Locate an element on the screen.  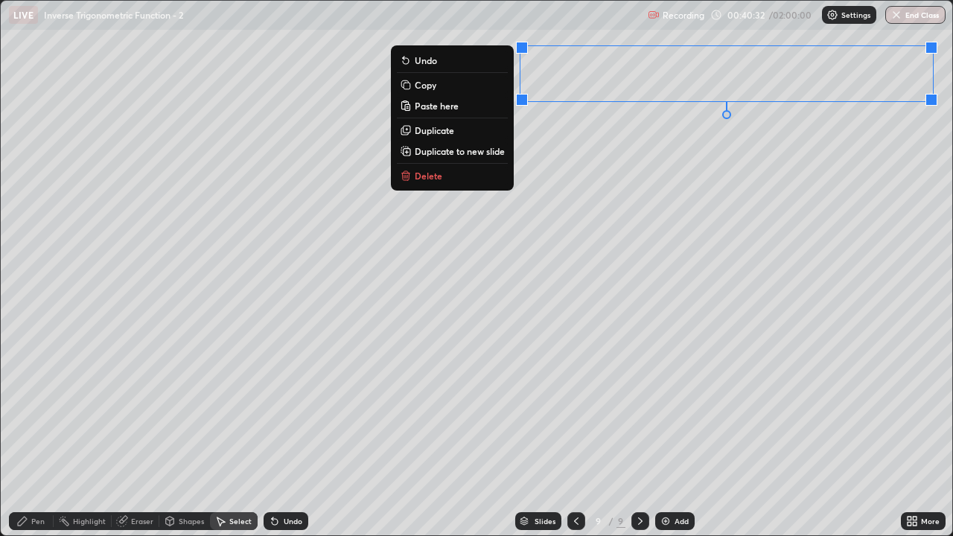
p: Inverse Trigonometric Function - 2 is located at coordinates (113, 15).